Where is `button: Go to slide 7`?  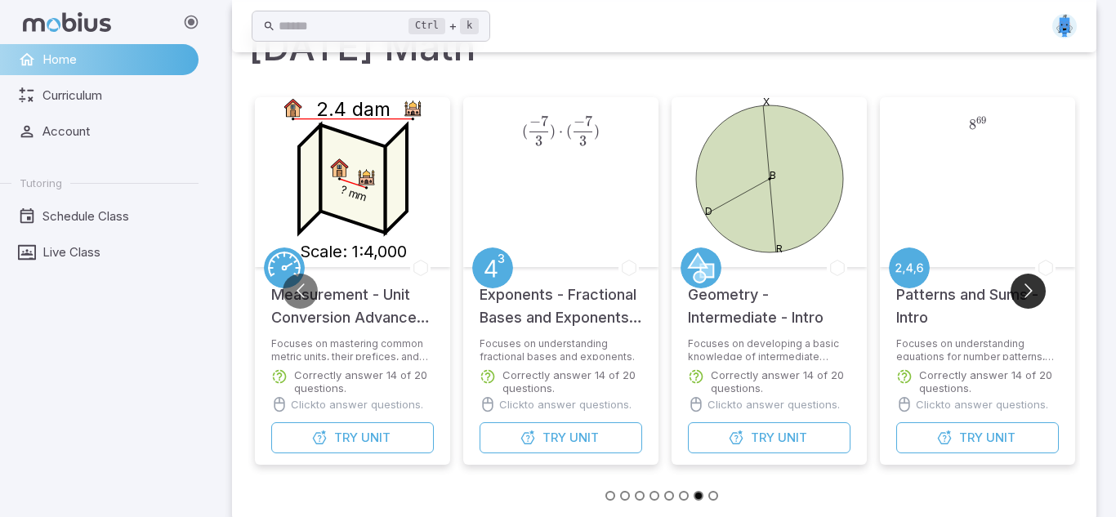 button: Go to slide 7 is located at coordinates (698, 496).